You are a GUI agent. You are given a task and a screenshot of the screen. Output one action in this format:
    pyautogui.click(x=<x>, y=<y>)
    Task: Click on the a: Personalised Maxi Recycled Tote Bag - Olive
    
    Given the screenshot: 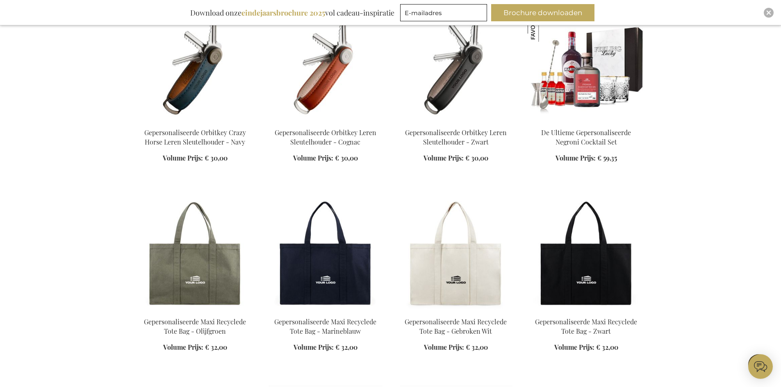 What is the action you would take?
    pyautogui.click(x=195, y=311)
    